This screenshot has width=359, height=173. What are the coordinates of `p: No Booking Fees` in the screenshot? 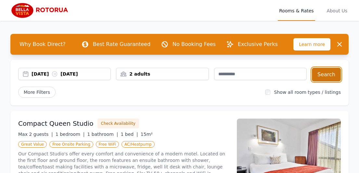 It's located at (194, 44).